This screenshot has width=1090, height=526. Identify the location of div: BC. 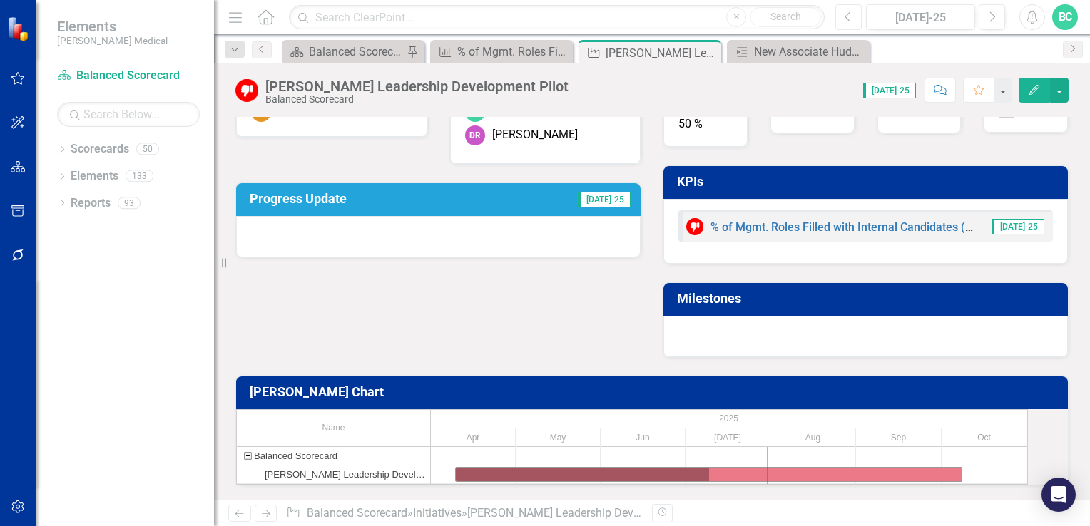
(1065, 17).